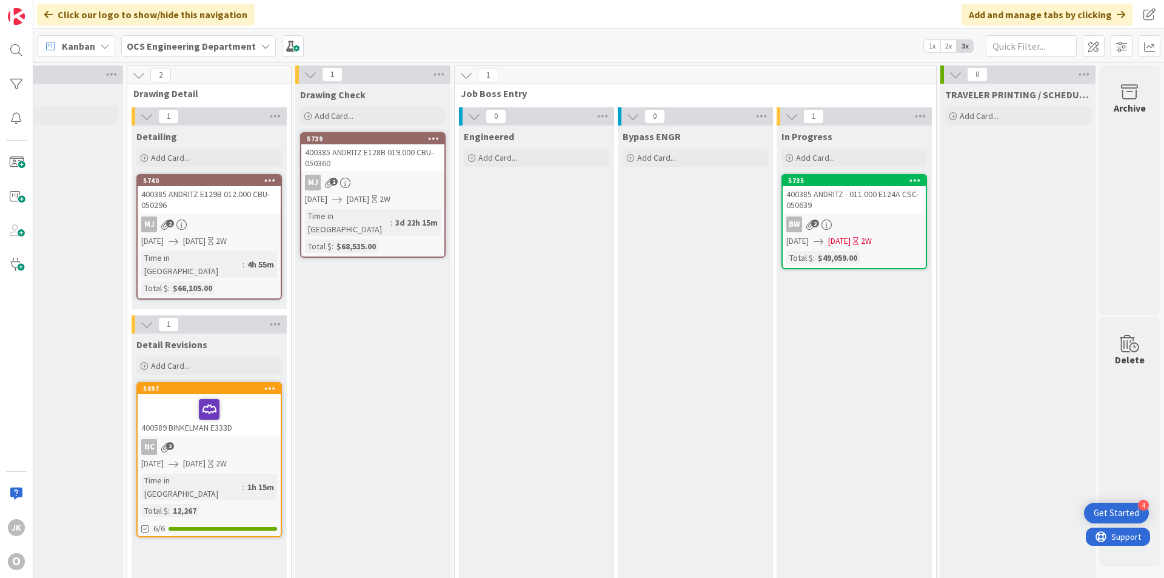 This screenshot has width=1164, height=578. I want to click on span: 6/6, so click(159, 528).